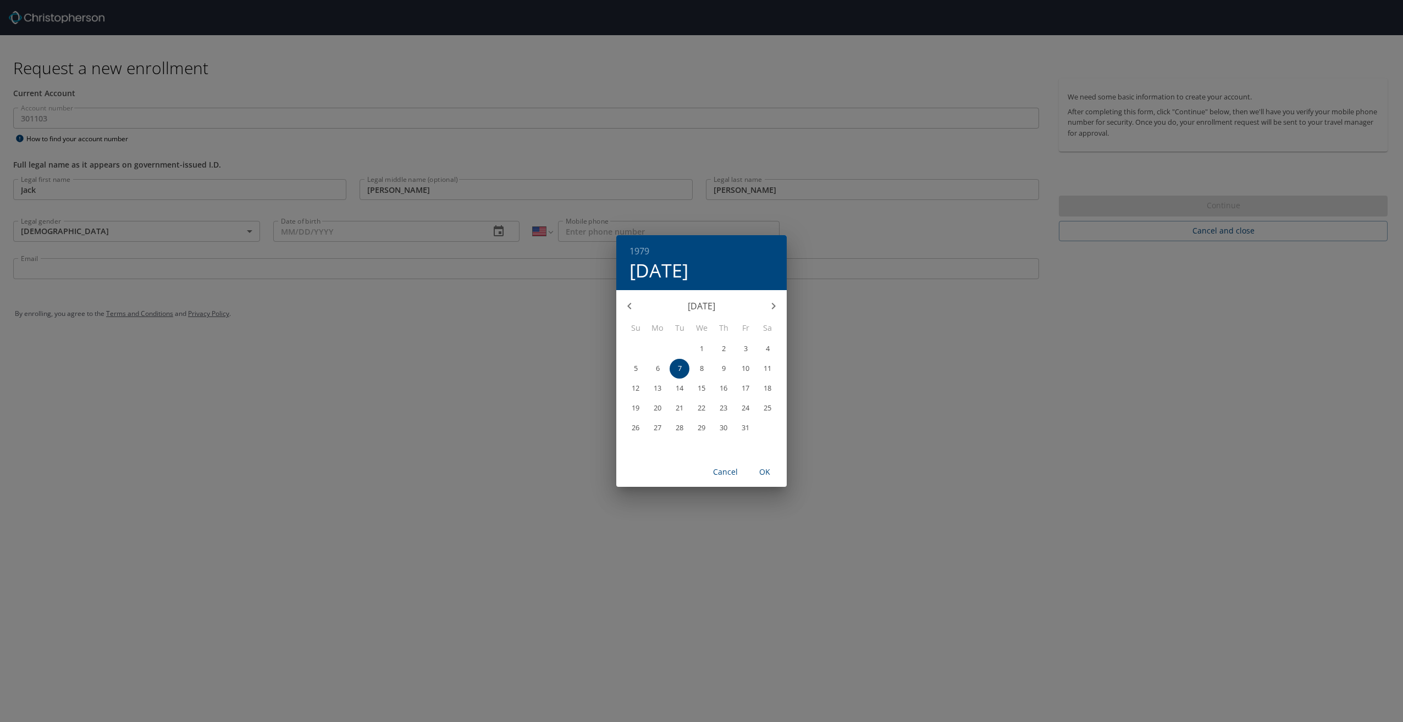 This screenshot has width=1403, height=722. I want to click on p: 6, so click(658, 368).